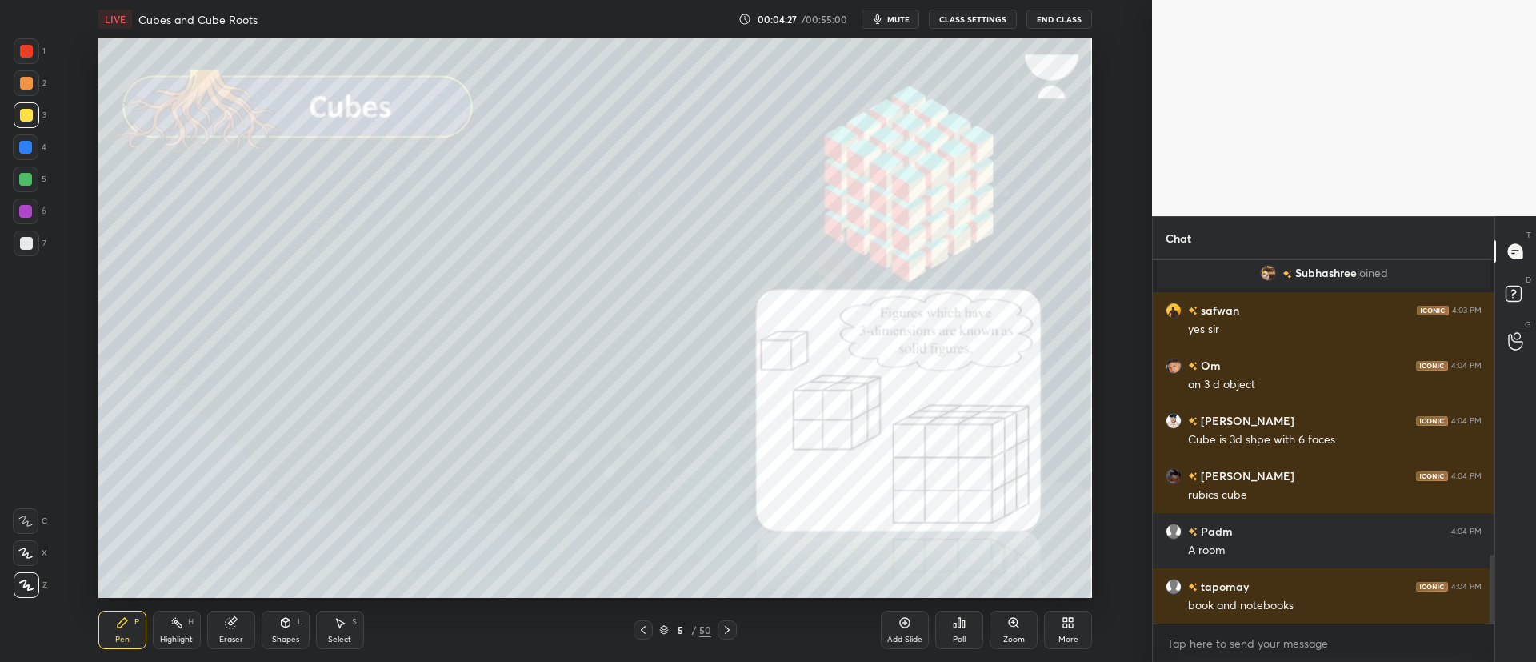  What do you see at coordinates (30, 51) in the screenshot?
I see `div: 1` at bounding box center [30, 51].